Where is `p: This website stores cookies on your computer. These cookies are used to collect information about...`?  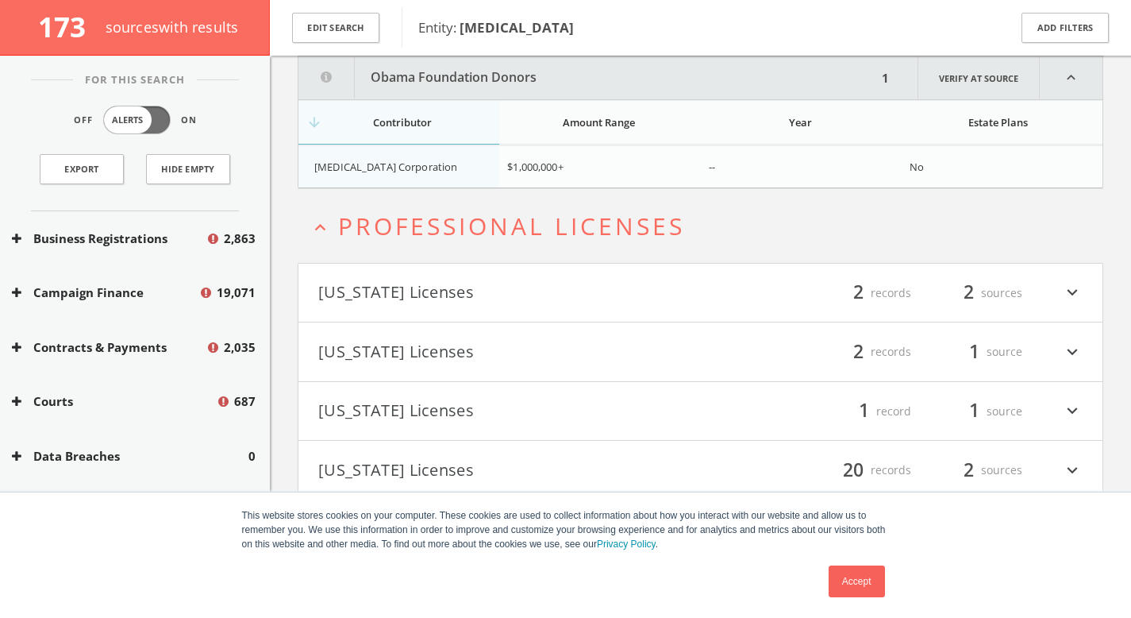 p: This website stores cookies on your computer. These cookies are used to collect information about... is located at coordinates (566, 530).